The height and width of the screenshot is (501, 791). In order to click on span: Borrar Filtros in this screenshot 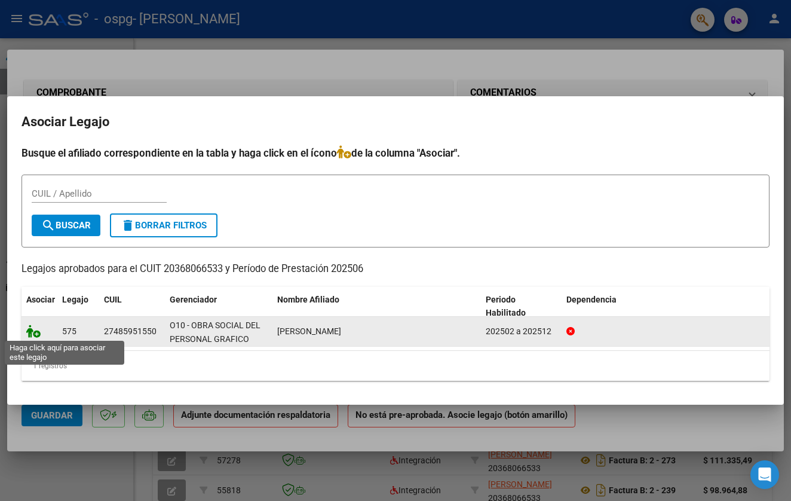, I will do `click(164, 225)`.